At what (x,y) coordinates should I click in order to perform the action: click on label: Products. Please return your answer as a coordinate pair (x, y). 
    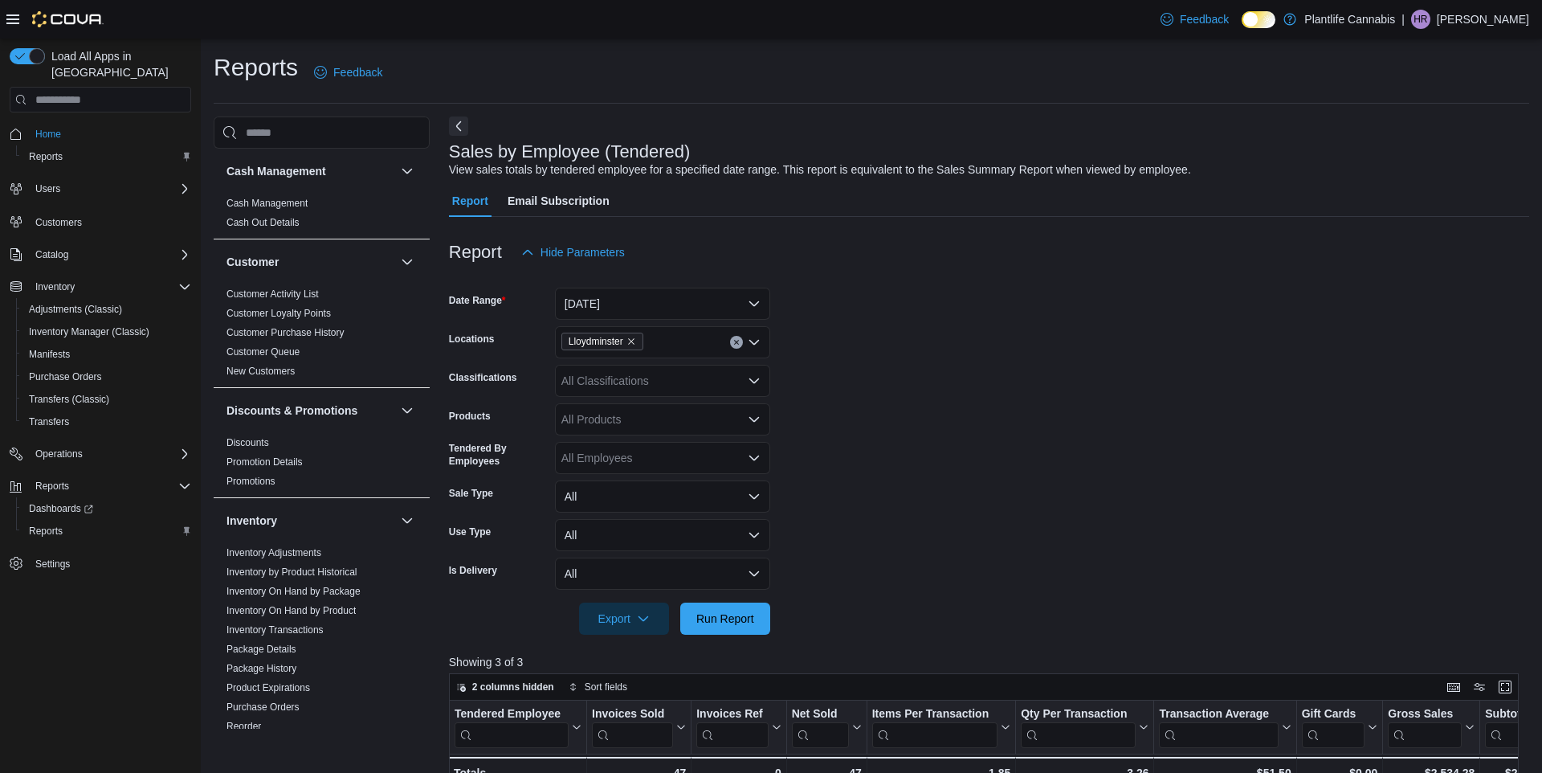
    Looking at the image, I should click on (470, 416).